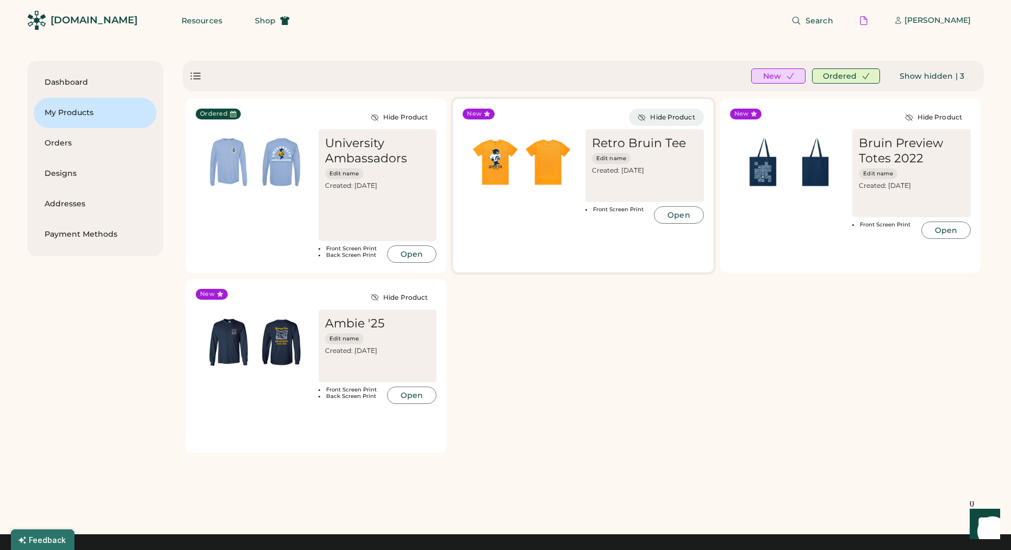 Image resolution: width=1011 pixels, height=550 pixels. I want to click on span: Shop, so click(265, 21).